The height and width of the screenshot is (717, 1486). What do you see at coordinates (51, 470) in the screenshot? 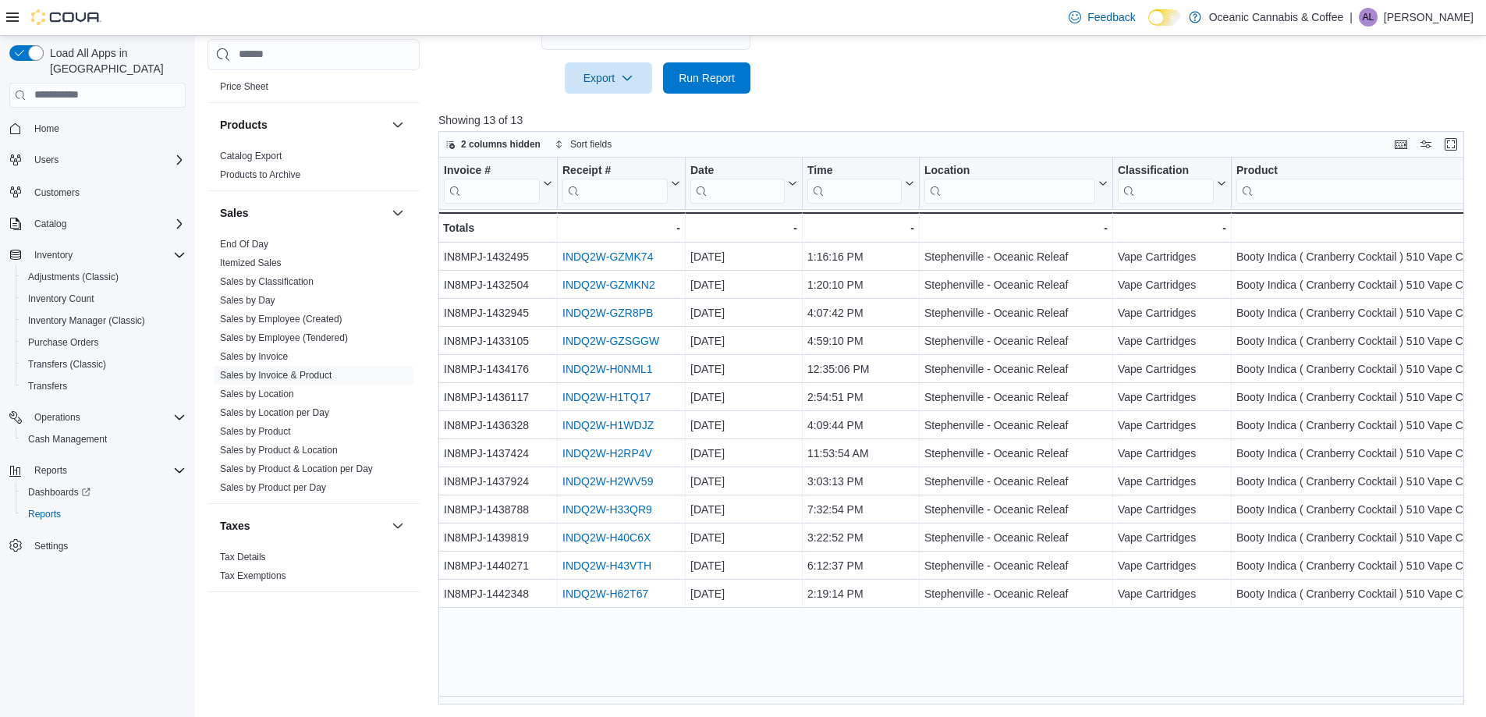
I see `span: Reports` at bounding box center [51, 470].